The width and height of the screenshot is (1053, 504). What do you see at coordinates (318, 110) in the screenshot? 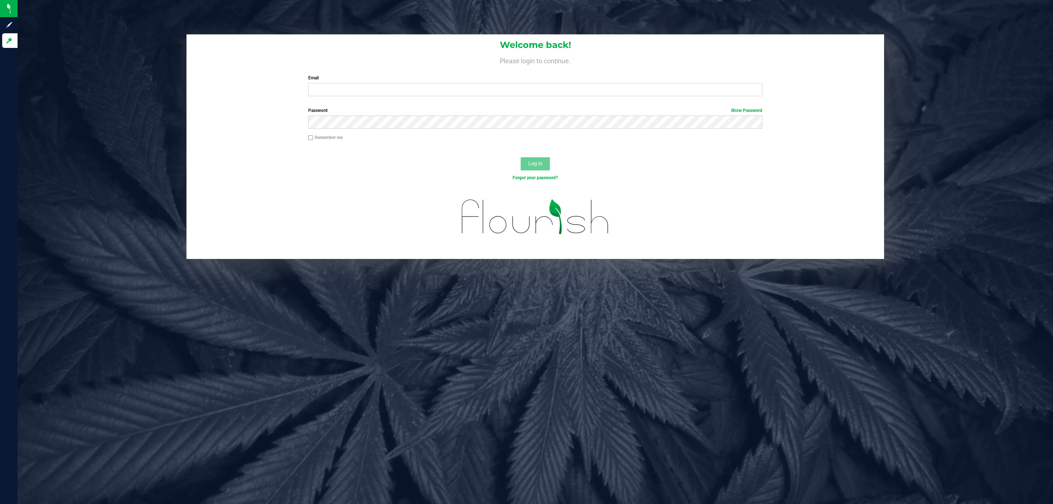
I see `span: Password` at bounding box center [318, 110].